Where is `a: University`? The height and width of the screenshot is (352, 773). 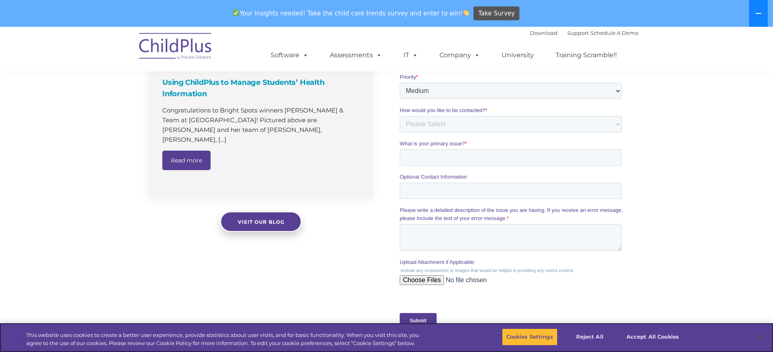
a: University is located at coordinates (518, 55).